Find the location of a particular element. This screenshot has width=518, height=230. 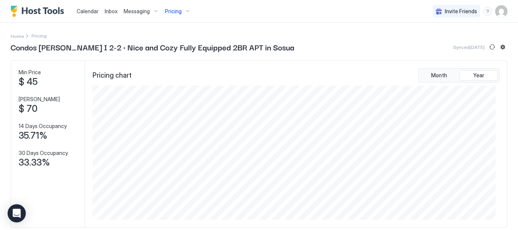

span: 30 Days Occupancy is located at coordinates (43, 153).